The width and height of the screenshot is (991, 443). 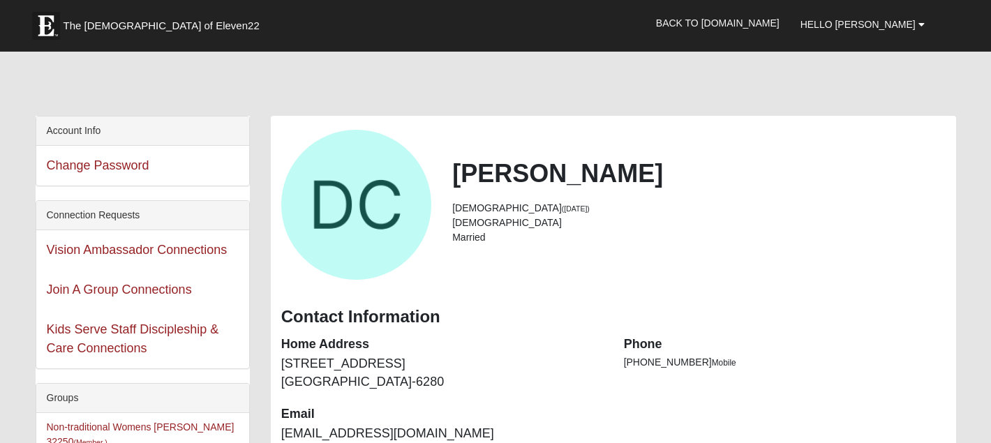 I want to click on div: Groups, so click(x=142, y=398).